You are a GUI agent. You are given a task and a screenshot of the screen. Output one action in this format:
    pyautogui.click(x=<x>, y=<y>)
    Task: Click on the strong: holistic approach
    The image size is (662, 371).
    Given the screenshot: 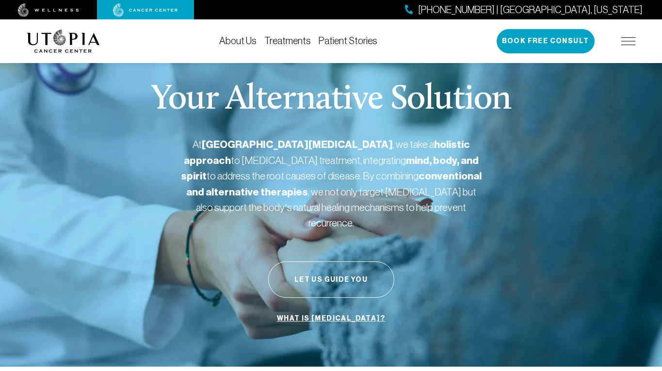 What is the action you would take?
    pyautogui.click(x=327, y=152)
    